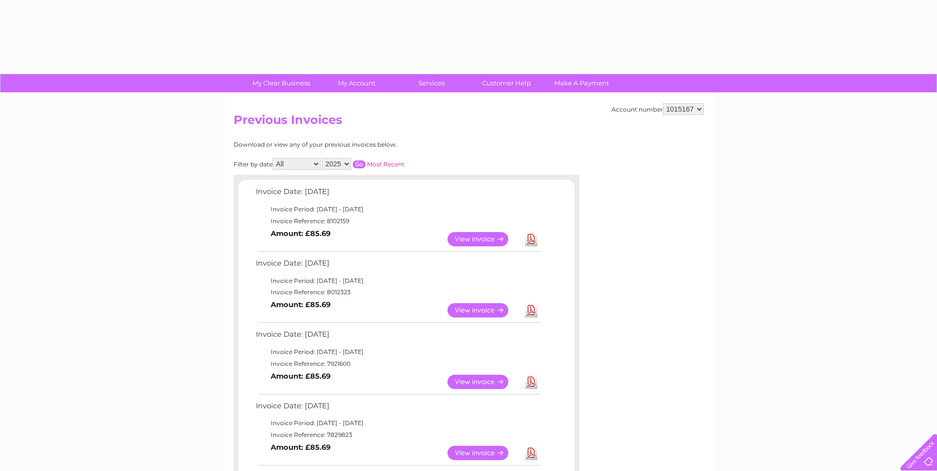 The image size is (937, 471). I want to click on a: Make A Payment, so click(581, 83).